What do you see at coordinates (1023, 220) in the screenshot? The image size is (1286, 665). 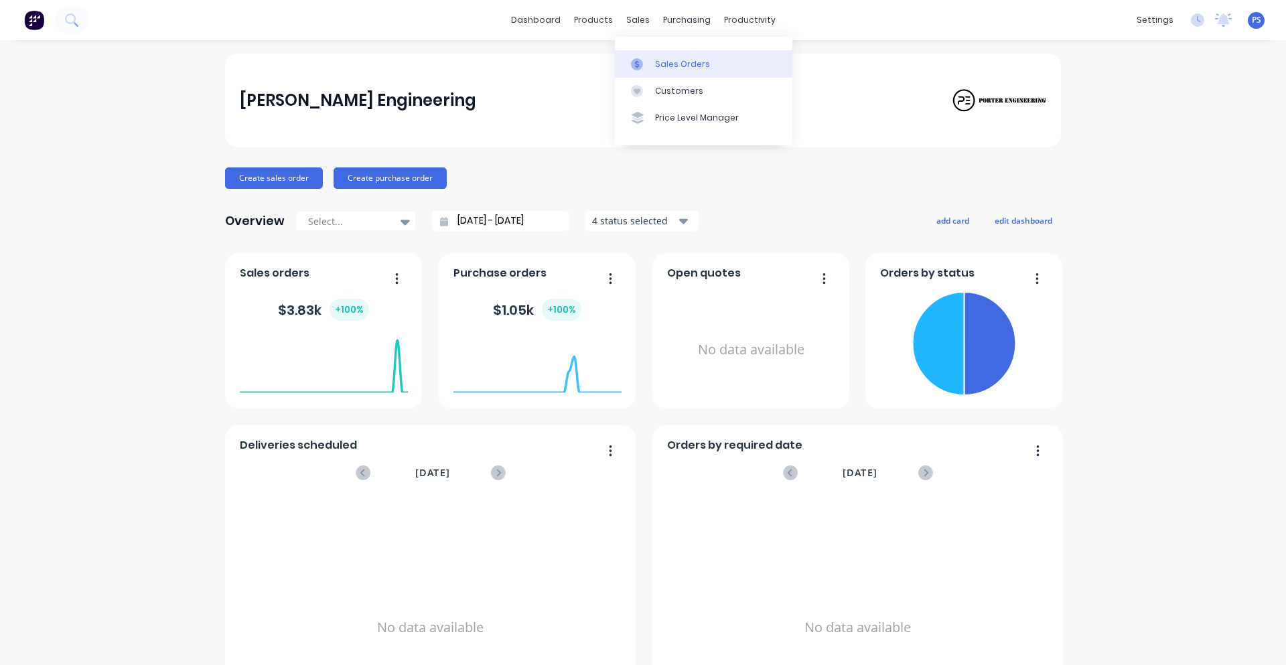 I see `button: edit dashboard` at bounding box center [1023, 220].